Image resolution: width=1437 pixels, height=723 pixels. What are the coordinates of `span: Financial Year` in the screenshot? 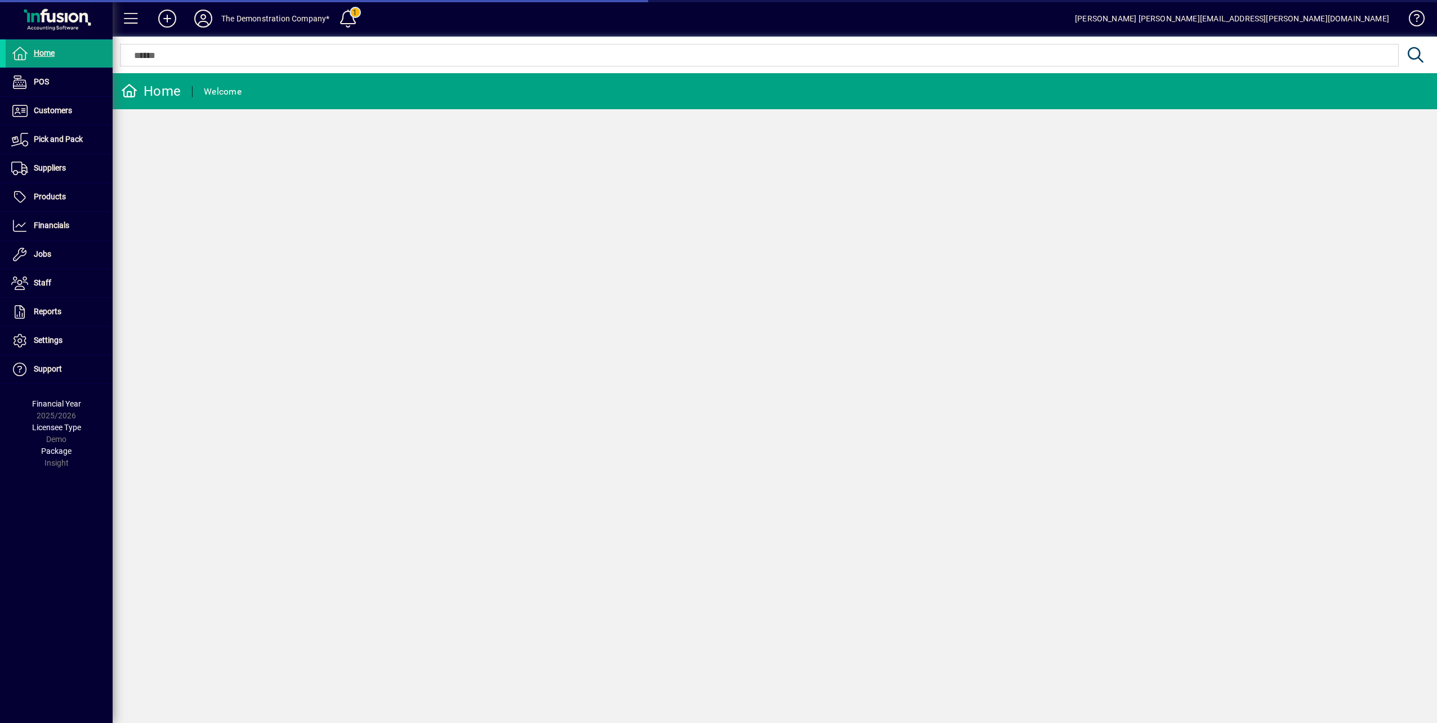 It's located at (56, 404).